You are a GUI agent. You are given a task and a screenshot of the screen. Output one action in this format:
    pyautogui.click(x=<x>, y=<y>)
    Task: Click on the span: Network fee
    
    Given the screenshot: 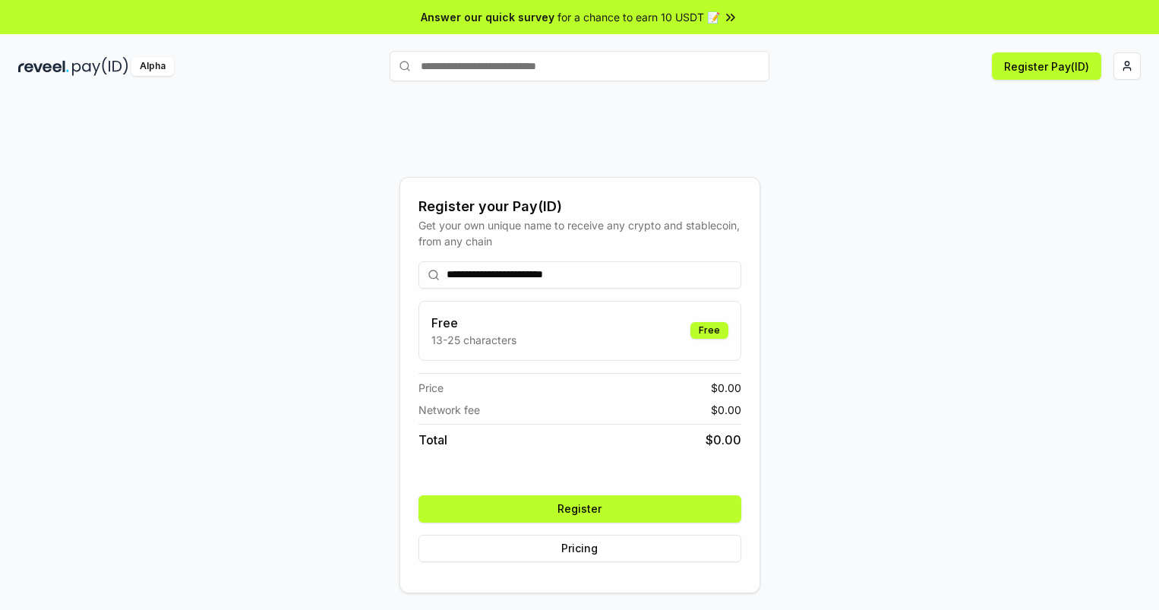 What is the action you would take?
    pyautogui.click(x=449, y=409)
    